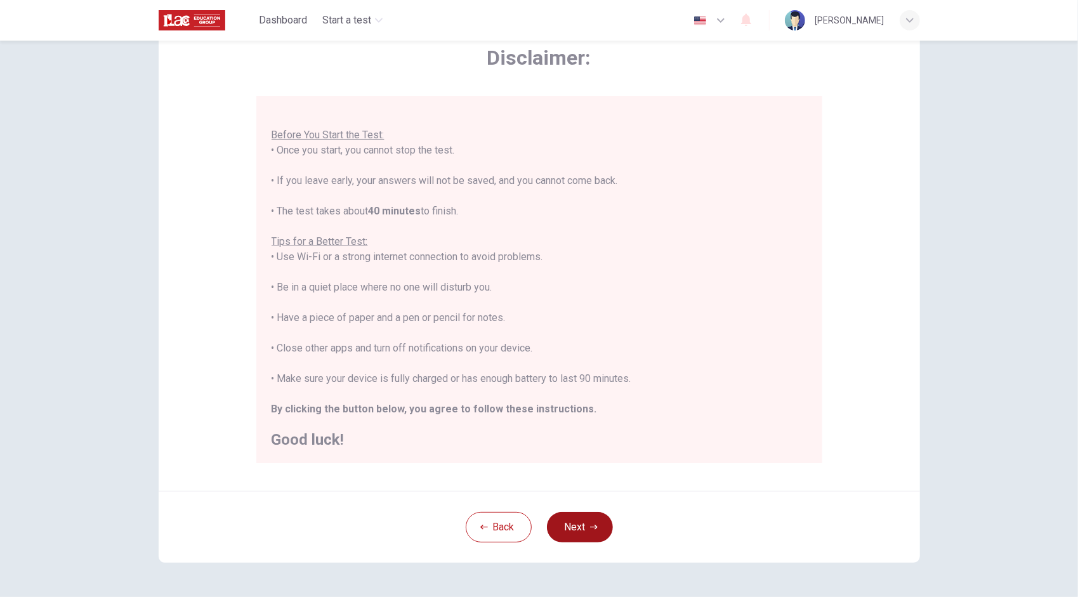 This screenshot has height=597, width=1078. Describe the element at coordinates (192, 20) in the screenshot. I see `img: ILAC logo` at that location.